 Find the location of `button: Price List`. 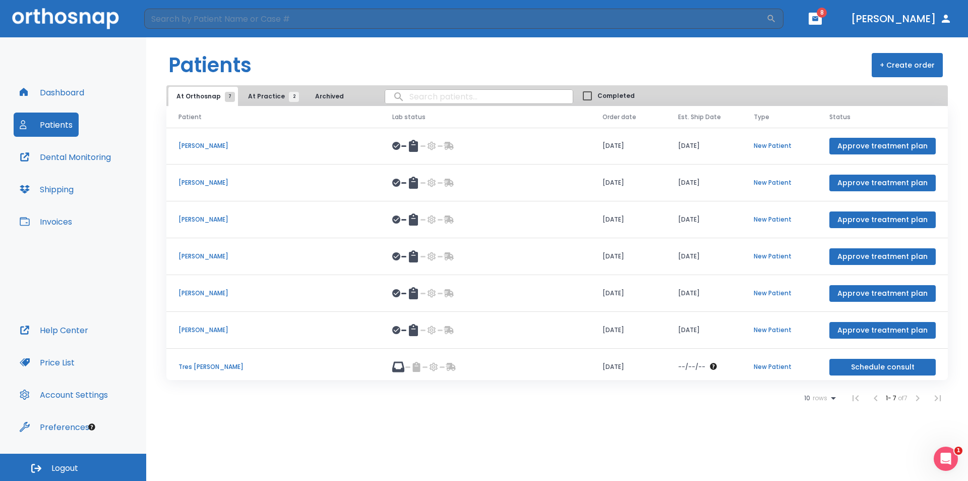

button: Price List is located at coordinates (47, 362).